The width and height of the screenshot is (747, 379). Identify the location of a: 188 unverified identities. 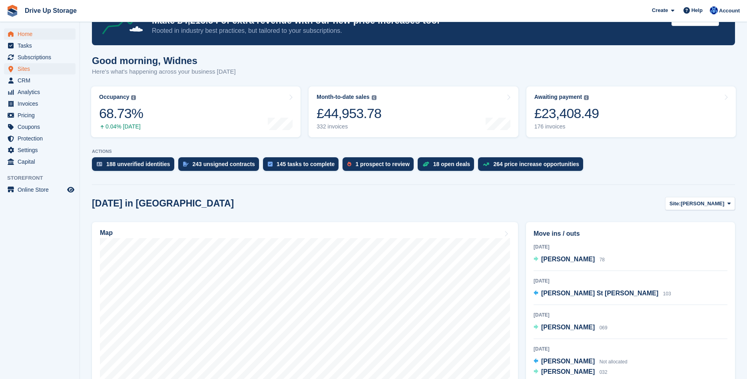
(135, 166).